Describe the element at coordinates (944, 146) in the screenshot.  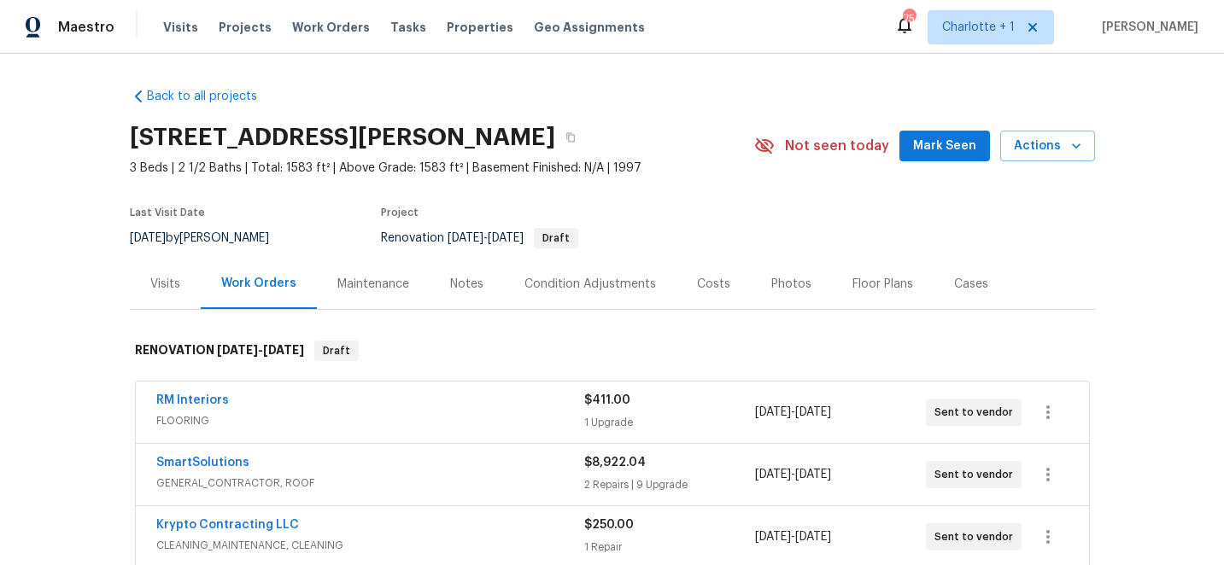
I see `span: Mark Seen` at that location.